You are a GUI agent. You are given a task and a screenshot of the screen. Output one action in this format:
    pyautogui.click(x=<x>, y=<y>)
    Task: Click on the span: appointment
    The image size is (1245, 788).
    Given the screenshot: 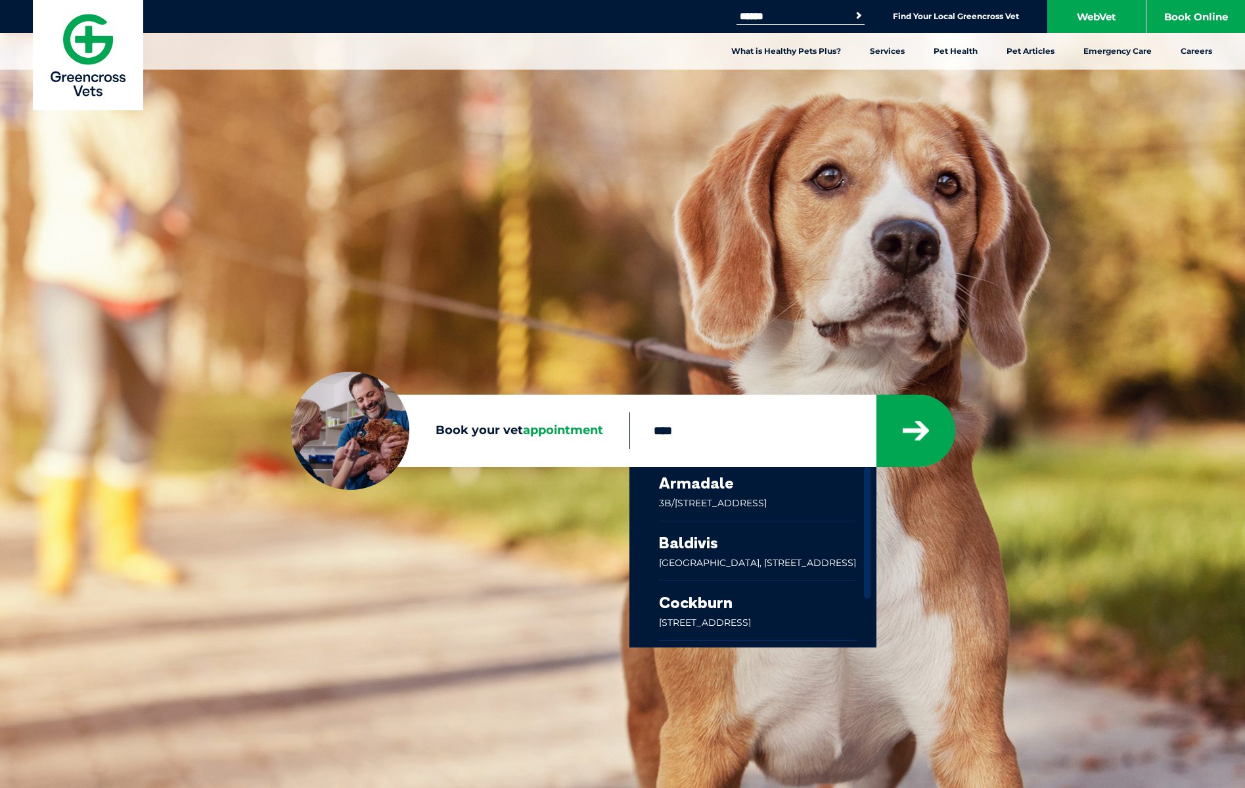 What is the action you would take?
    pyautogui.click(x=563, y=430)
    